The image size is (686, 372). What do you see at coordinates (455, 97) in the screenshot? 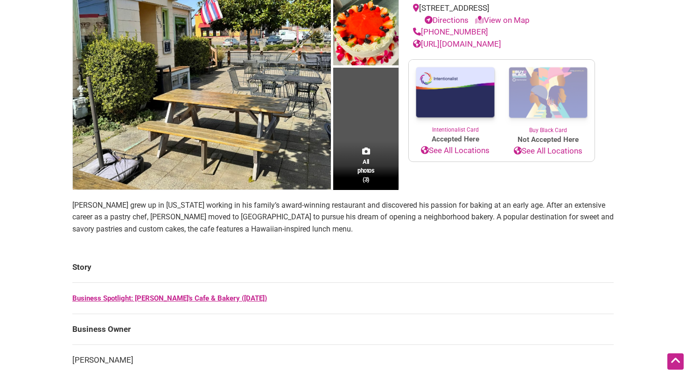
I see `a: Intentionalist Card` at bounding box center [455, 97].